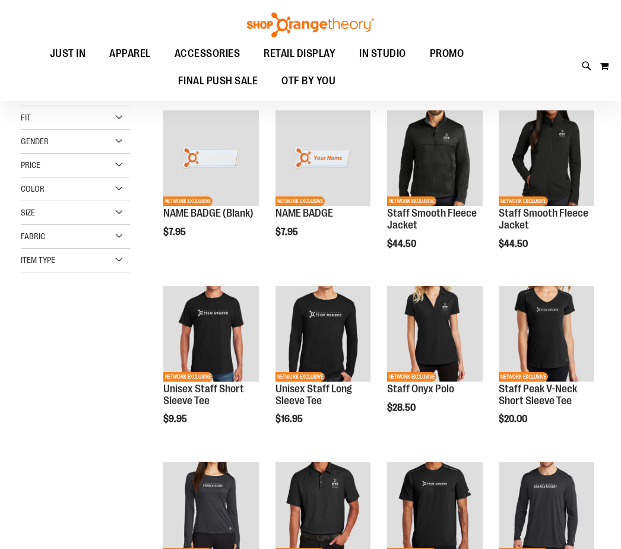 This screenshot has height=549, width=621. Describe the element at coordinates (310, 25) in the screenshot. I see `img: Shop Orangetheory` at that location.